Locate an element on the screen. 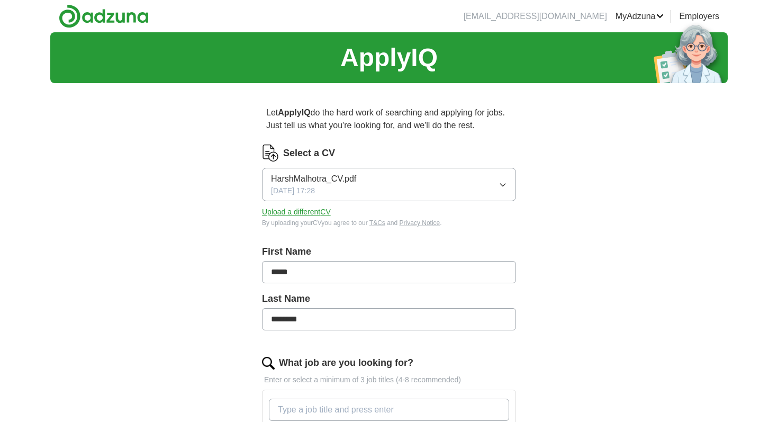 The image size is (778, 422). span: HarshMalhotra_CV.pdf is located at coordinates (313, 179).